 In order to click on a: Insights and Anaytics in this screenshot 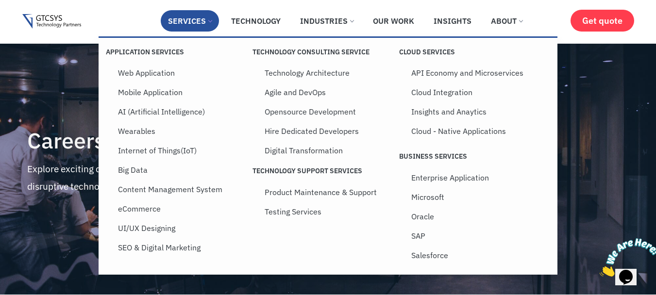, I will do `click(478, 112)`.